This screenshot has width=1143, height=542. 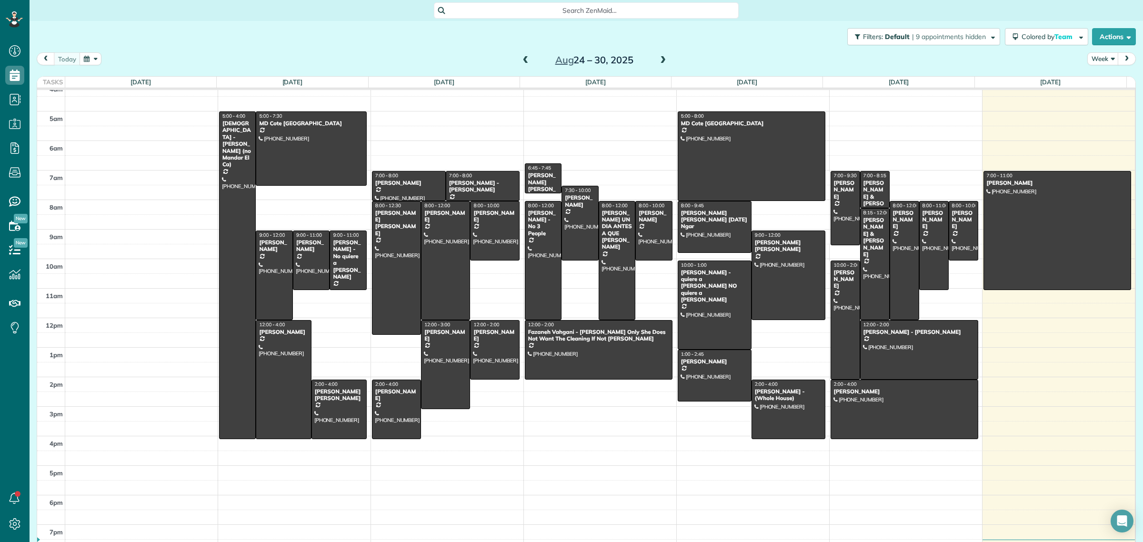 What do you see at coordinates (876, 212) in the screenshot?
I see `span: 8:15 - 12:00` at bounding box center [876, 212].